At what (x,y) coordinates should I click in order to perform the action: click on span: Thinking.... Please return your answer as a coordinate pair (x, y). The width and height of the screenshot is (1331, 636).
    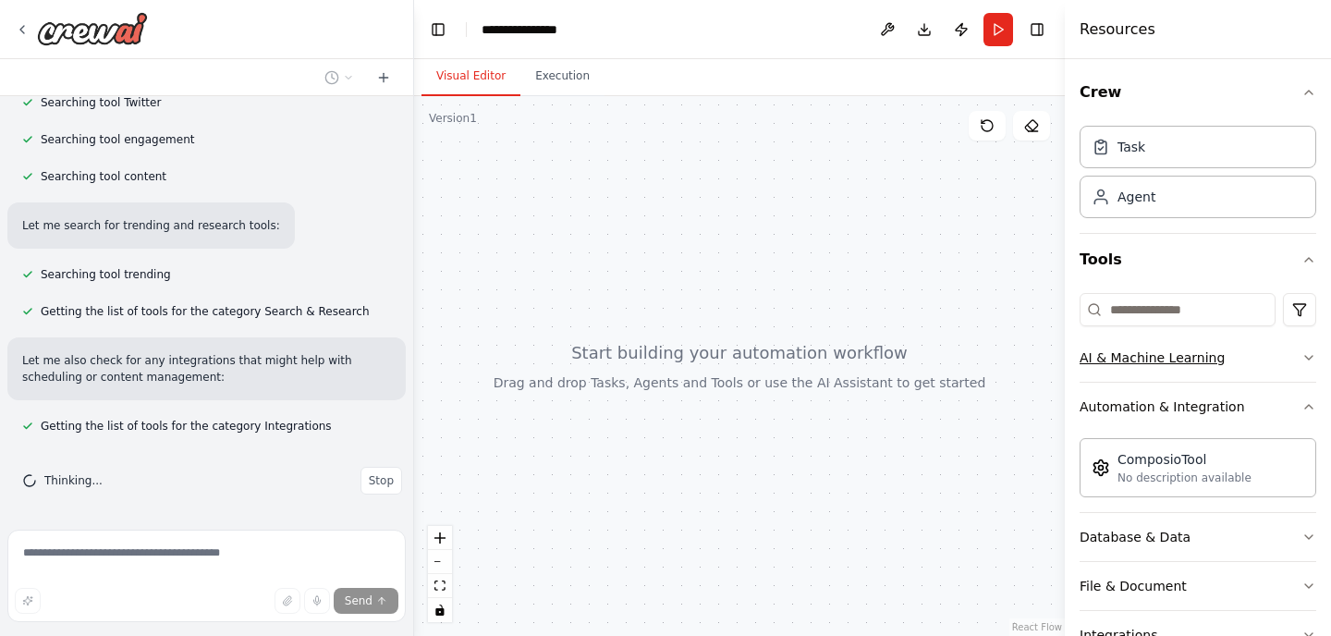
    Looking at the image, I should click on (73, 481).